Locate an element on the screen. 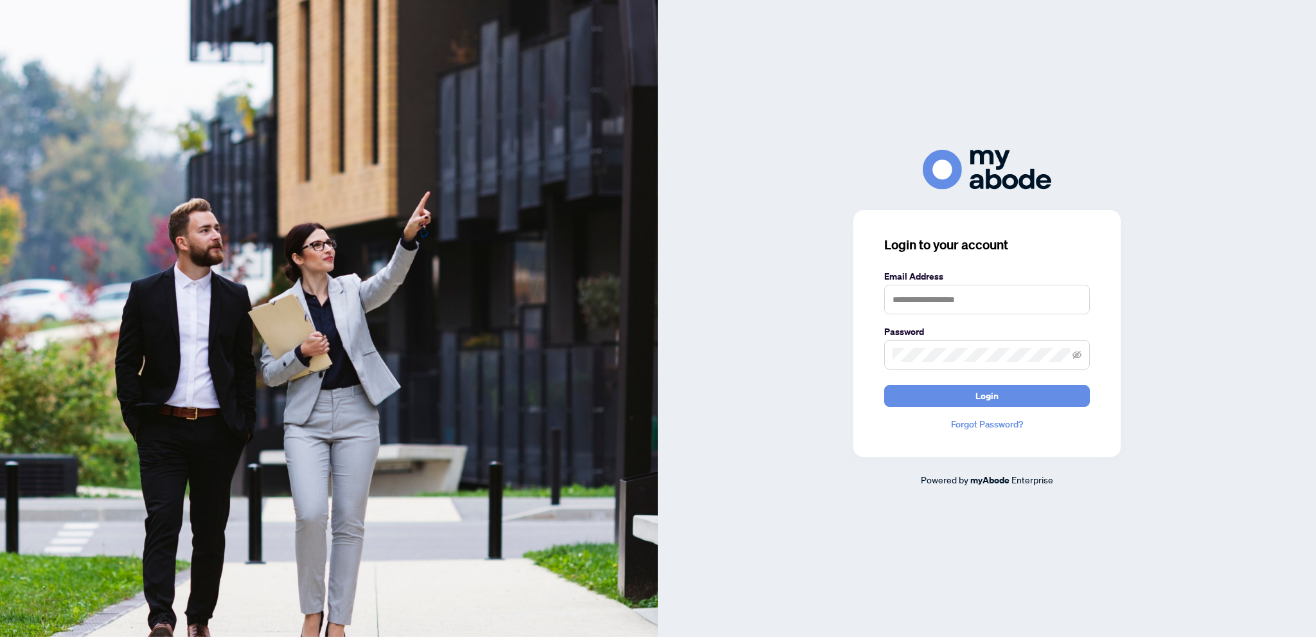 The image size is (1316, 637). label: Email Address is located at coordinates (987, 276).